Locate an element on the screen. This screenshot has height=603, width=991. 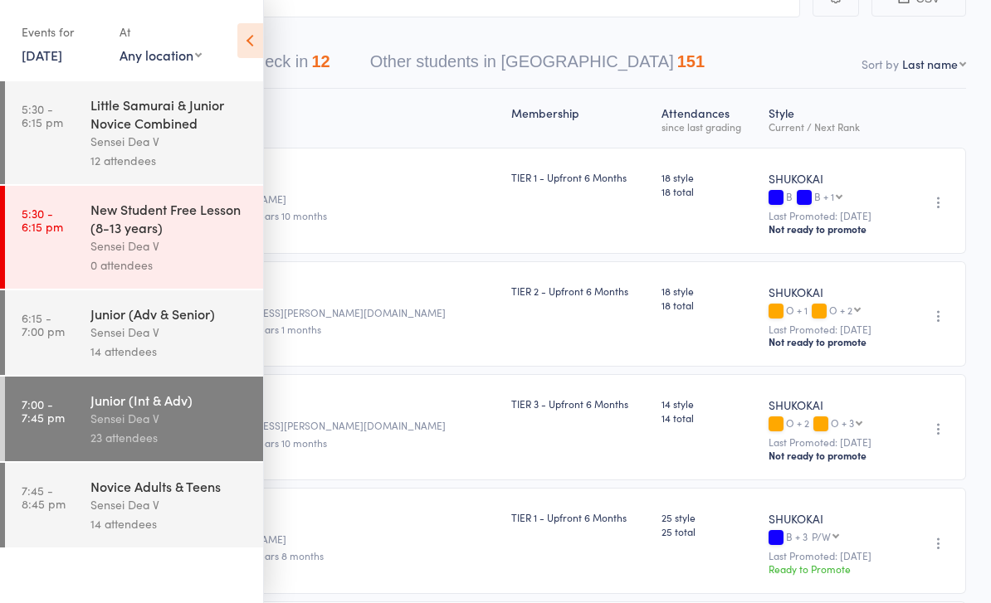
div: Novice Adults & Teens is located at coordinates (169, 486).